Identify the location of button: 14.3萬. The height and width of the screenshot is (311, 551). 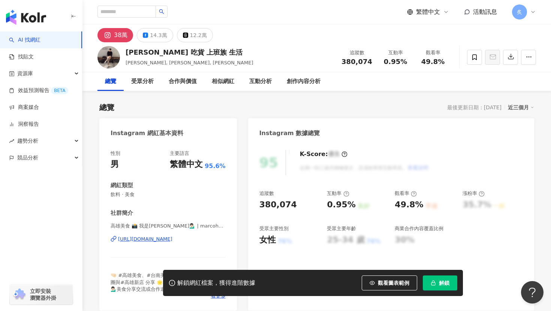
(155, 35).